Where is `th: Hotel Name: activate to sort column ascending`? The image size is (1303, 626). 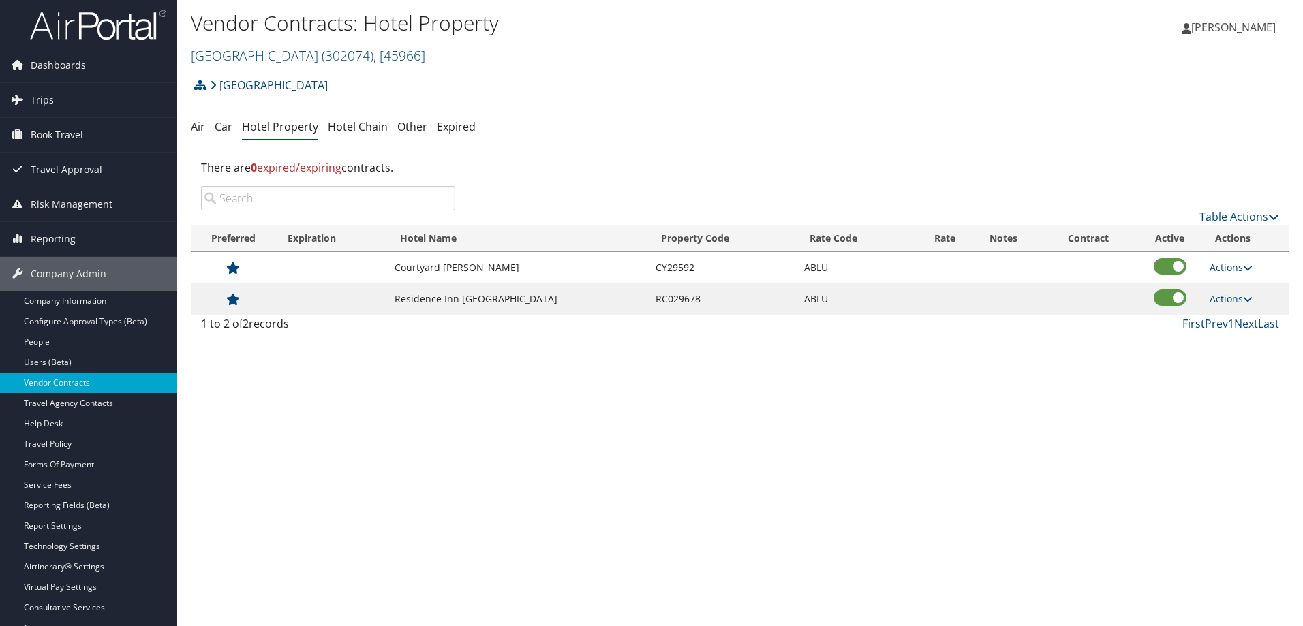 th: Hotel Name: activate to sort column ascending is located at coordinates (518, 239).